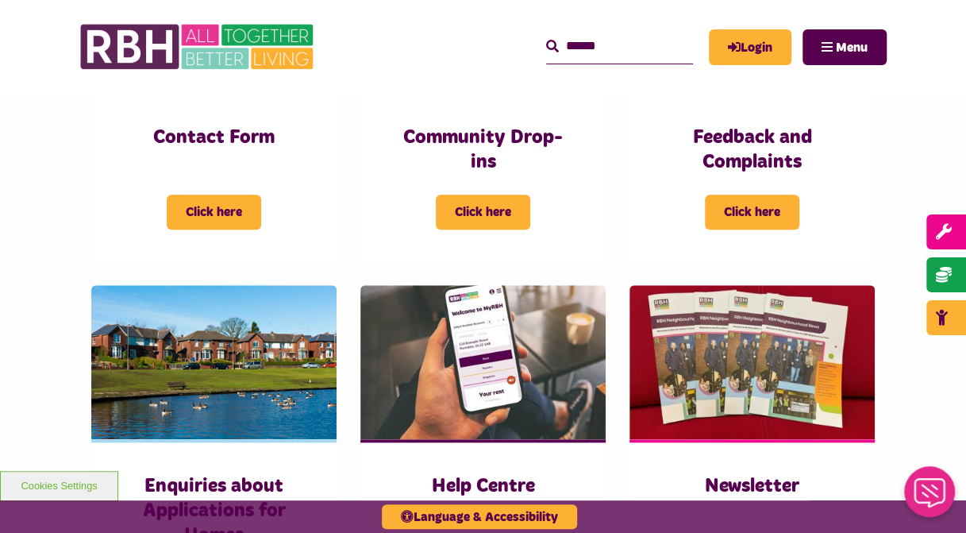  I want to click on h3: Help Centre, so click(483, 486).